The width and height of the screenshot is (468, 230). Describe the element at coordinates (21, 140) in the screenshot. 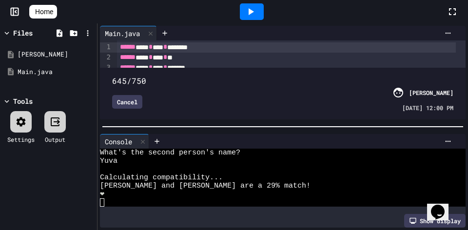

I see `div: Settings` at that location.